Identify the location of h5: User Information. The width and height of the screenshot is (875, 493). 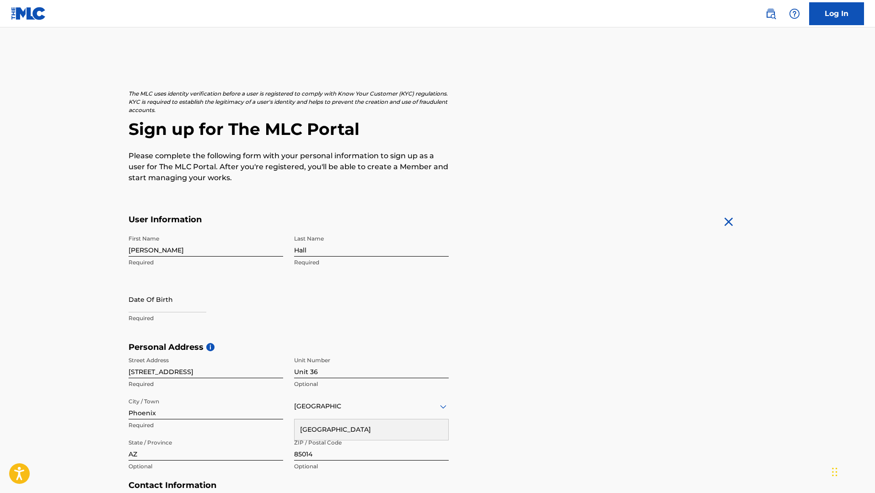
(289, 220).